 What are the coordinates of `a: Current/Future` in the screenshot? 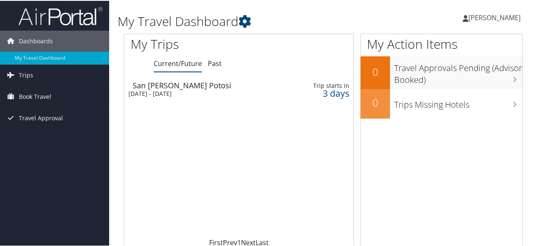 It's located at (178, 63).